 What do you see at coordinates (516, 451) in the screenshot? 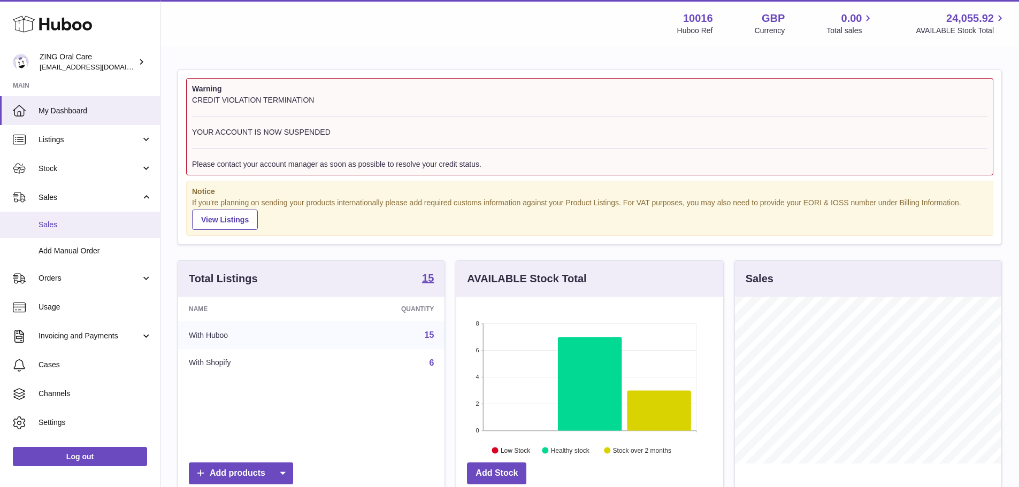
I see `text: Low Stock` at bounding box center [516, 451].